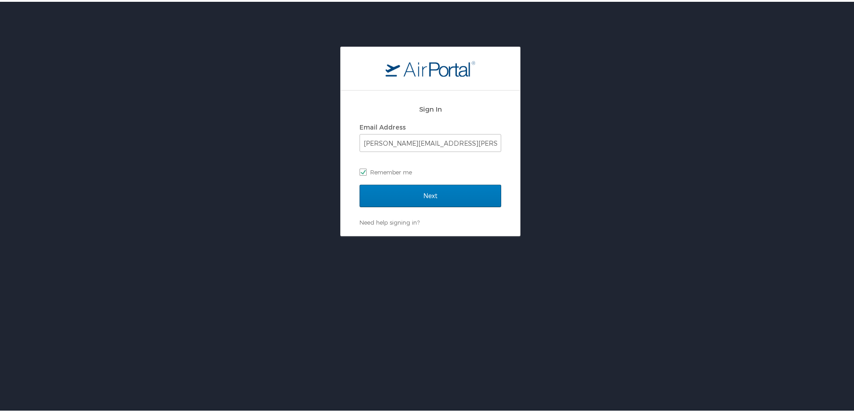  What do you see at coordinates (382, 125) in the screenshot?
I see `label: Email Address` at bounding box center [382, 125].